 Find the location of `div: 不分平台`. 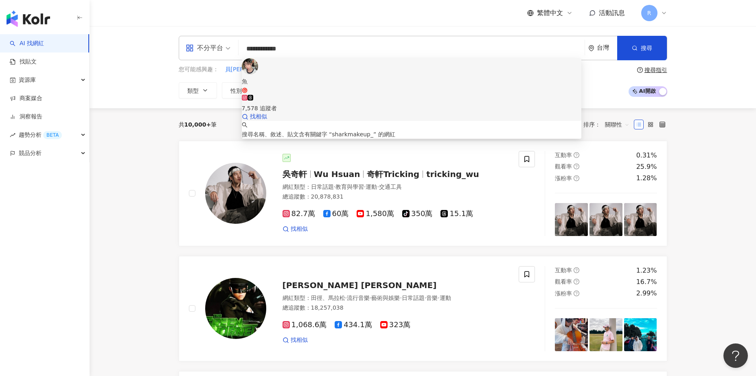

div: 不分平台 is located at coordinates (204, 48).